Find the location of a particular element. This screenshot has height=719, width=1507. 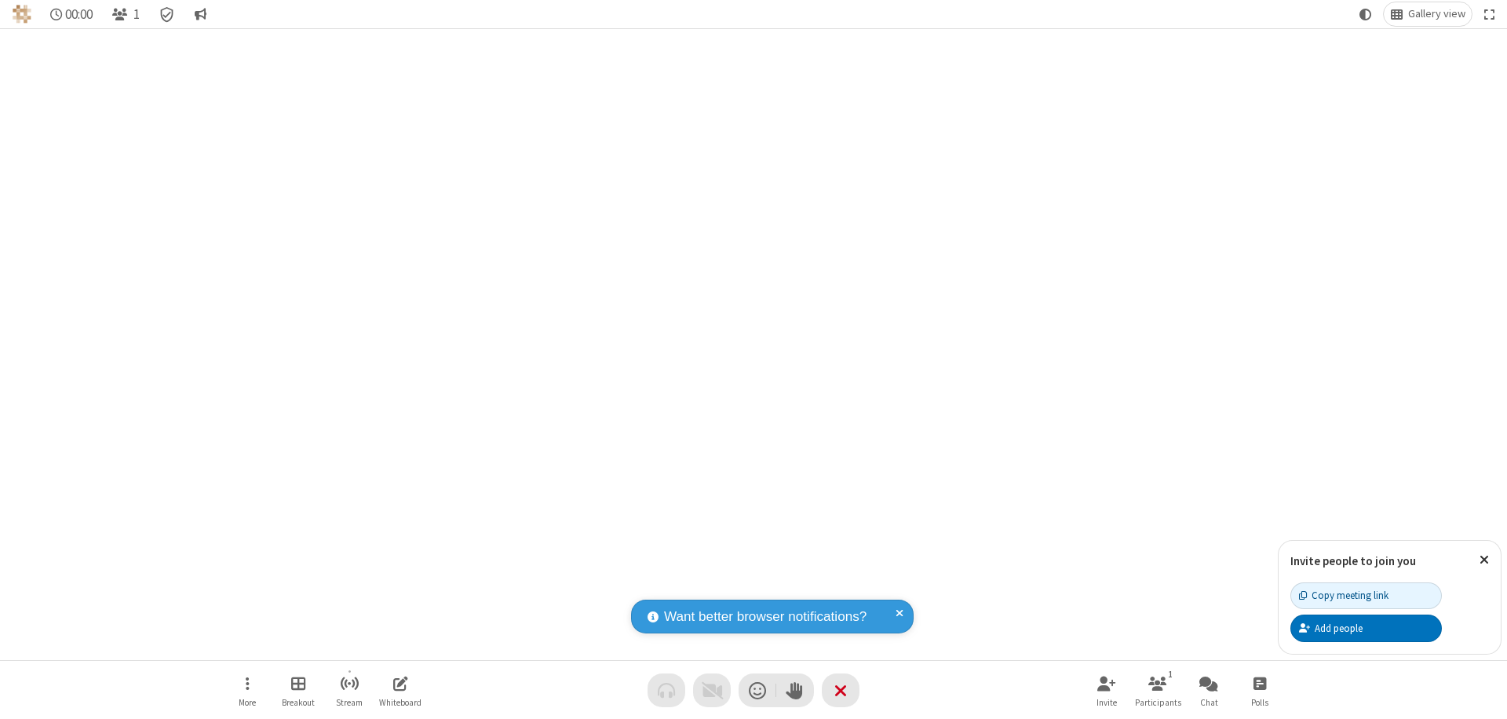

span: More is located at coordinates (247, 702).